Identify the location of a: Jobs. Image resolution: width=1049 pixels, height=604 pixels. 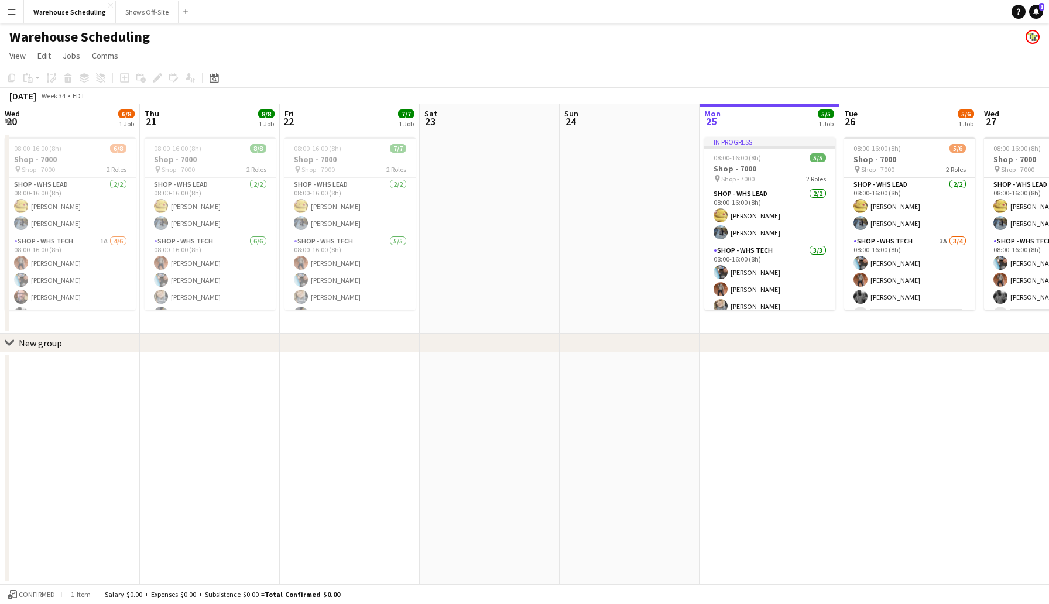
(71, 56).